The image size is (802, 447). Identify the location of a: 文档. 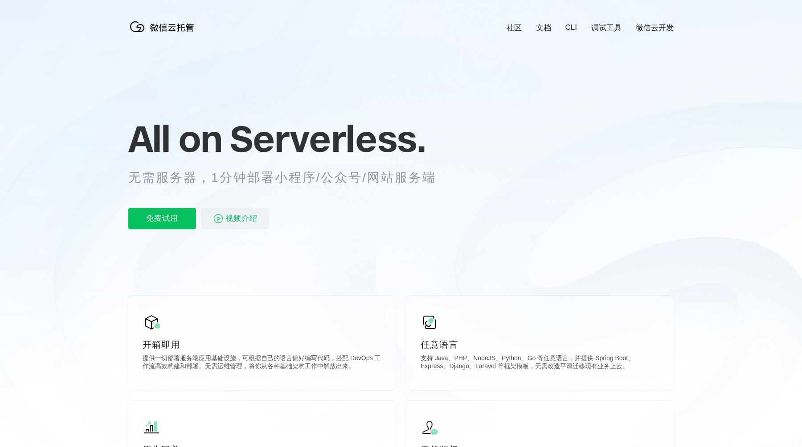
(544, 28).